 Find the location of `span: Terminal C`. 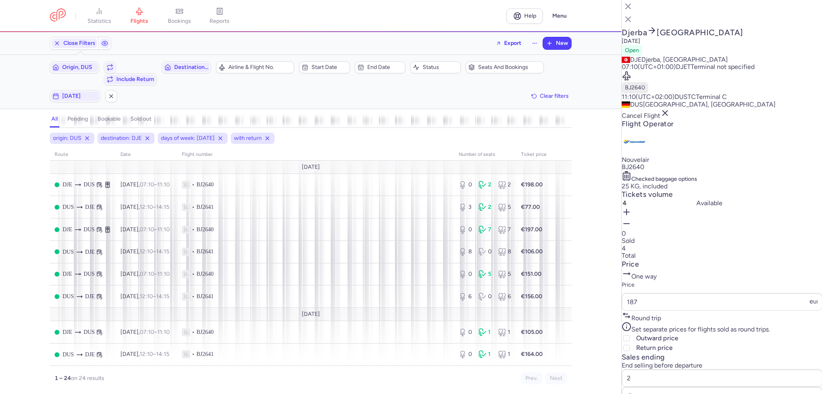

span: Terminal C is located at coordinates (711, 97).